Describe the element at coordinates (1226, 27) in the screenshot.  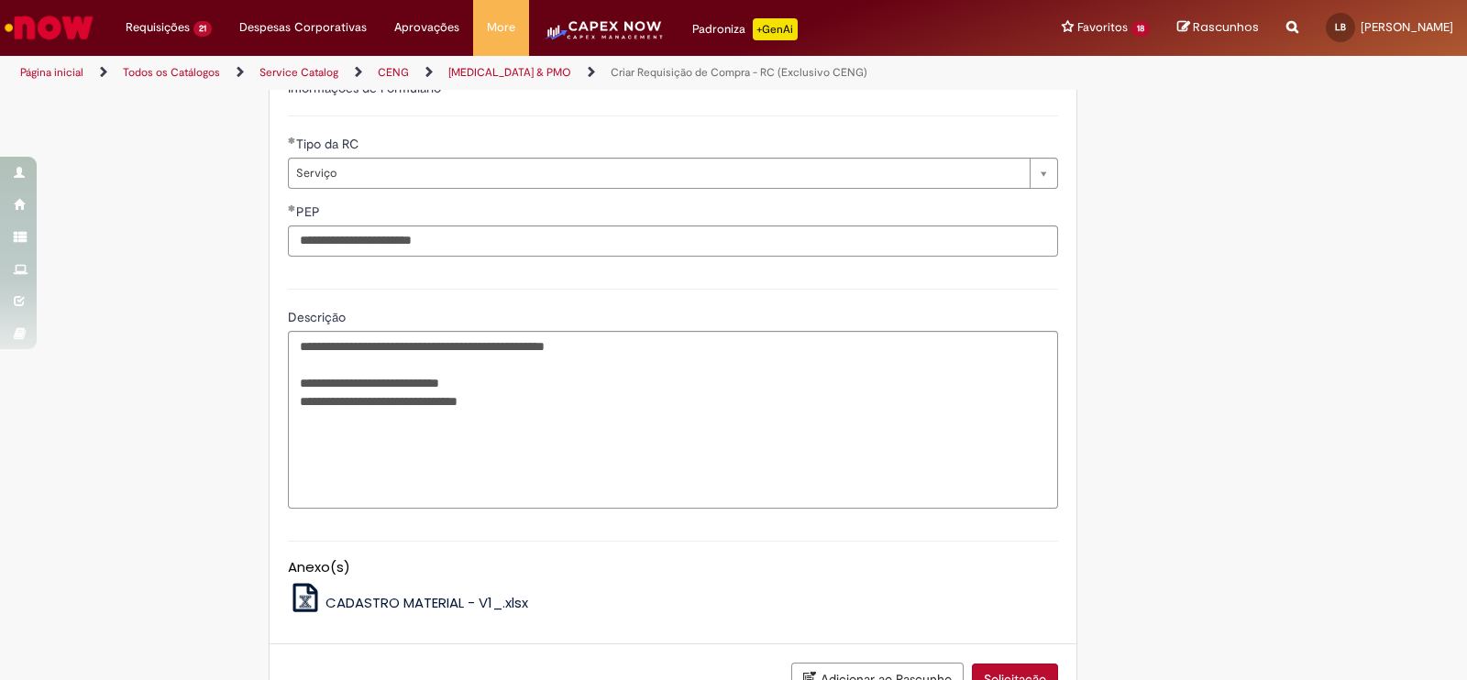
I see `span: Rascunhos` at that location.